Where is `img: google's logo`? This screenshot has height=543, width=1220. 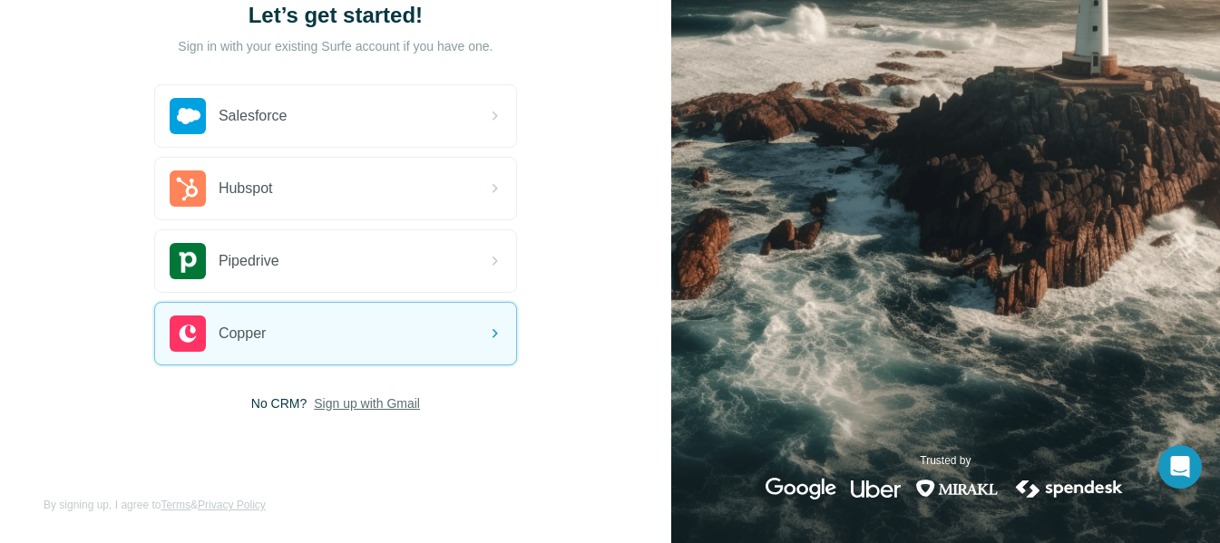
img: google's logo is located at coordinates (801, 489).